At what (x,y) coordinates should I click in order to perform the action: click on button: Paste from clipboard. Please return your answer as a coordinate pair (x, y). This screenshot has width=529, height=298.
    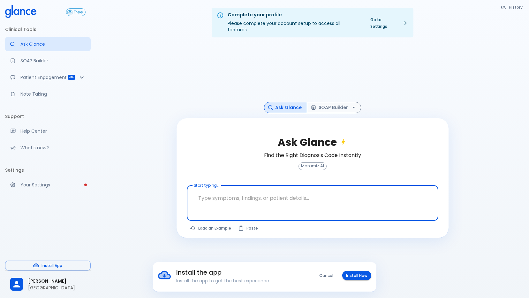
    Looking at the image, I should click on (248, 228).